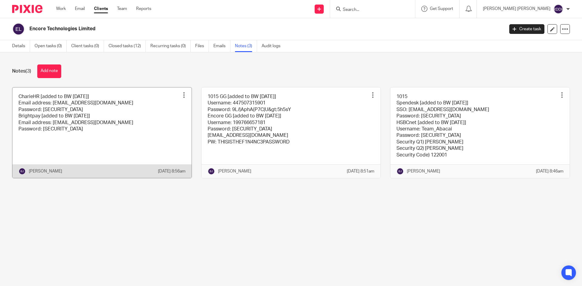  What do you see at coordinates (441, 9) in the screenshot?
I see `span: Get Support` at bounding box center [441, 9].